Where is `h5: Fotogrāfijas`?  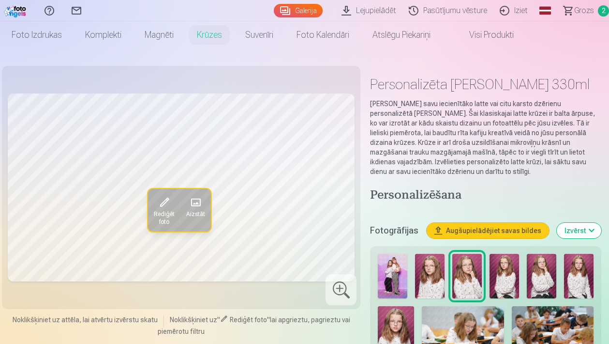 h5: Fotogrāfijas is located at coordinates (394, 230).